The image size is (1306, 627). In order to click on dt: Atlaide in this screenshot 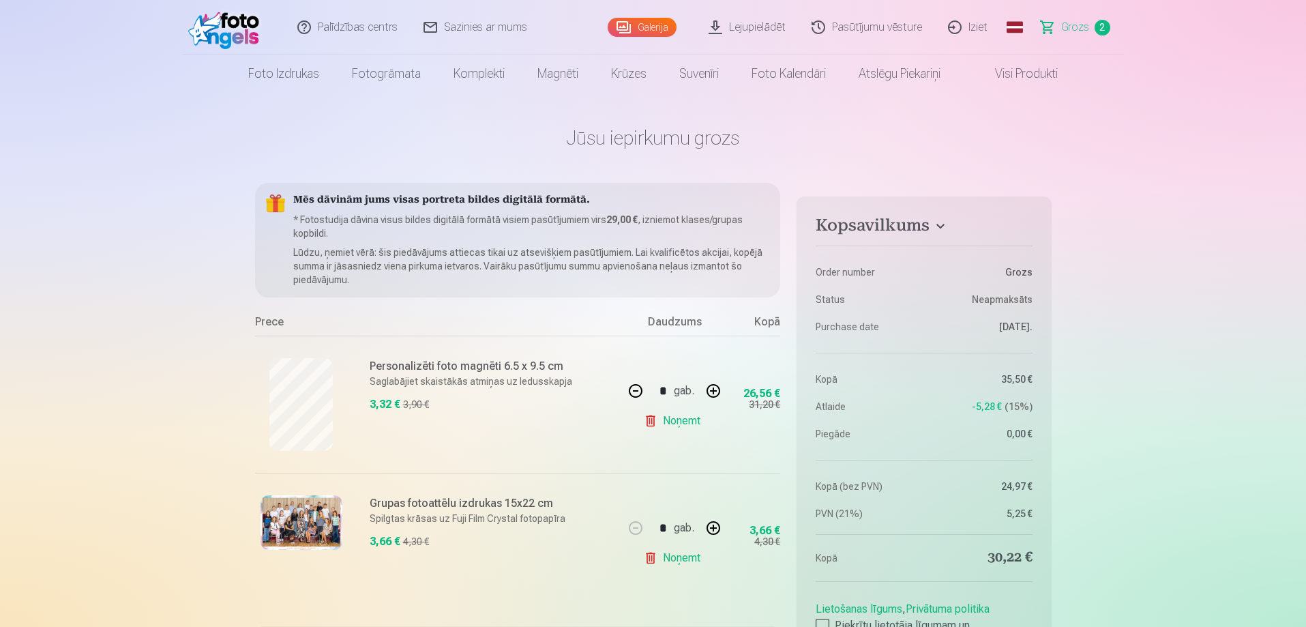, I will do `click(866, 407)`.